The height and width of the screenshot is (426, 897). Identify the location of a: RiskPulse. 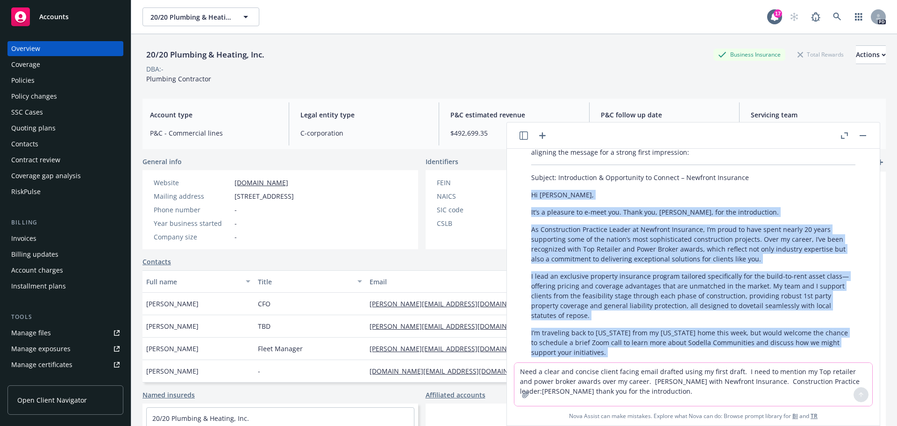
(65, 192).